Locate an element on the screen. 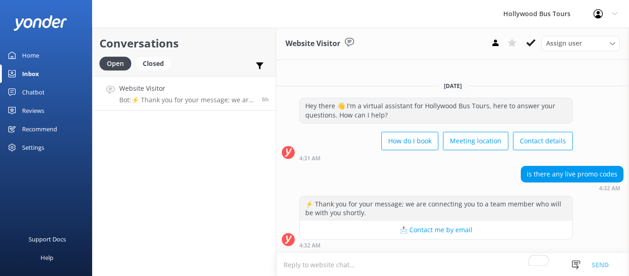  div: Hey there 👋 I'm a virtual assistant for Hollywood Bus Tours, here to answer your questions. How c... is located at coordinates (436, 110).